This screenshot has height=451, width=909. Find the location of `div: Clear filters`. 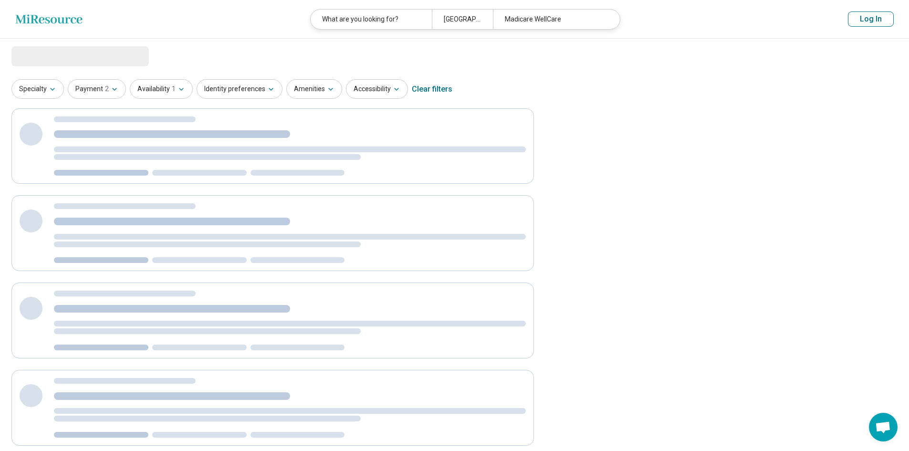

div: Clear filters is located at coordinates (432, 89).